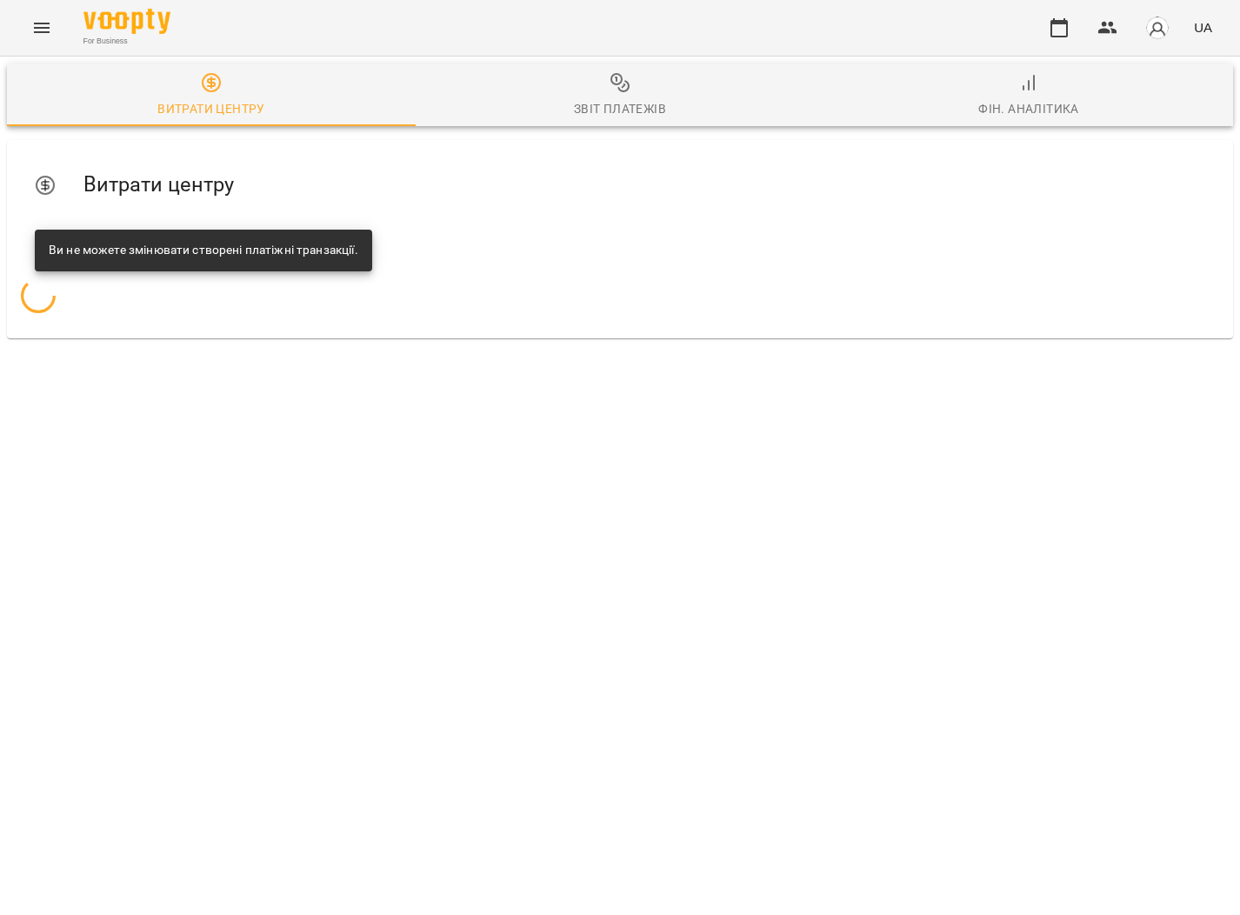  Describe the element at coordinates (1158, 28) in the screenshot. I see `img: avatar_s.png` at that location.